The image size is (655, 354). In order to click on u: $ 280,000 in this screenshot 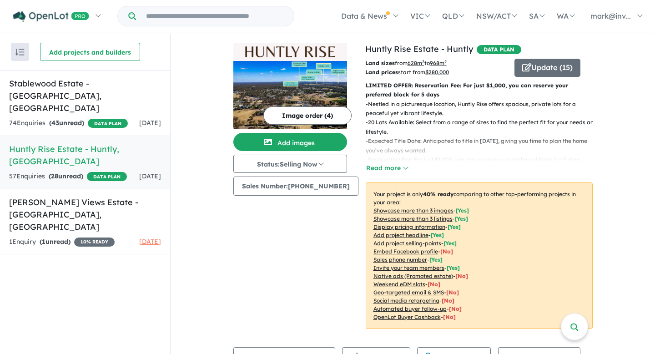, I will do `click(437, 72)`.